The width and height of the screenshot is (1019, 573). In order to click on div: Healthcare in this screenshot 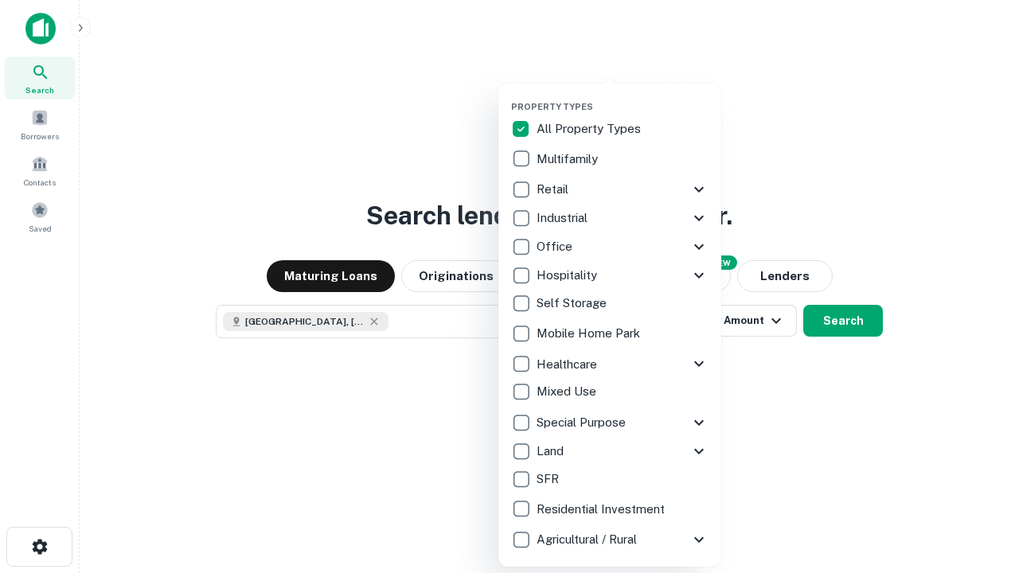, I will do `click(610, 364)`.